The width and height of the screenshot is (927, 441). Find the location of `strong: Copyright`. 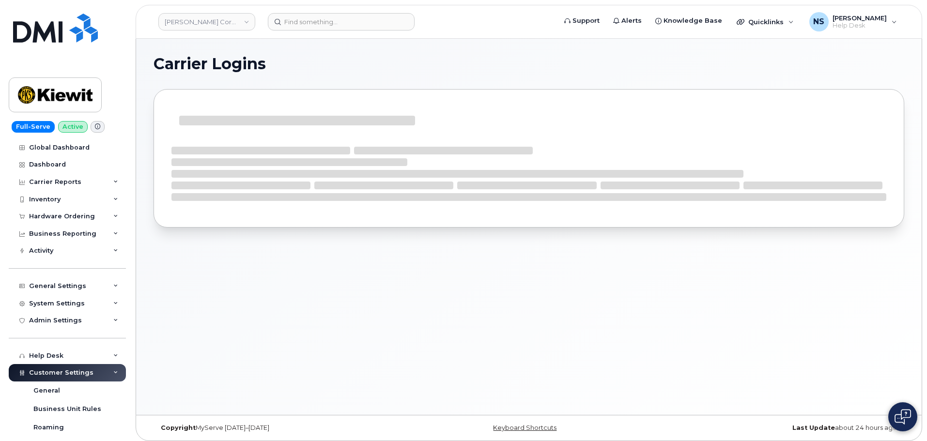

strong: Copyright is located at coordinates (178, 428).